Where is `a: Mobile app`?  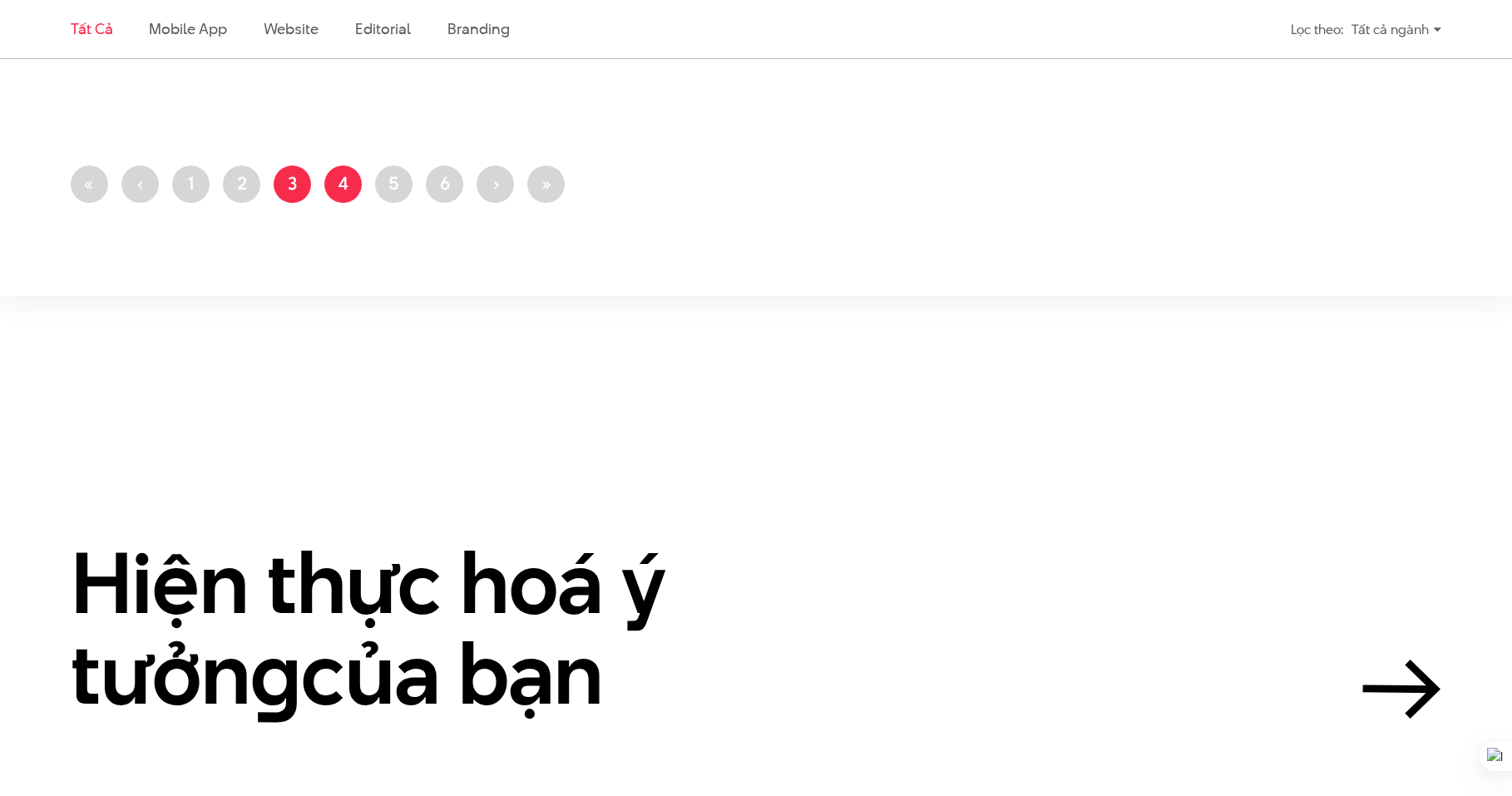 a: Mobile app is located at coordinates (187, 28).